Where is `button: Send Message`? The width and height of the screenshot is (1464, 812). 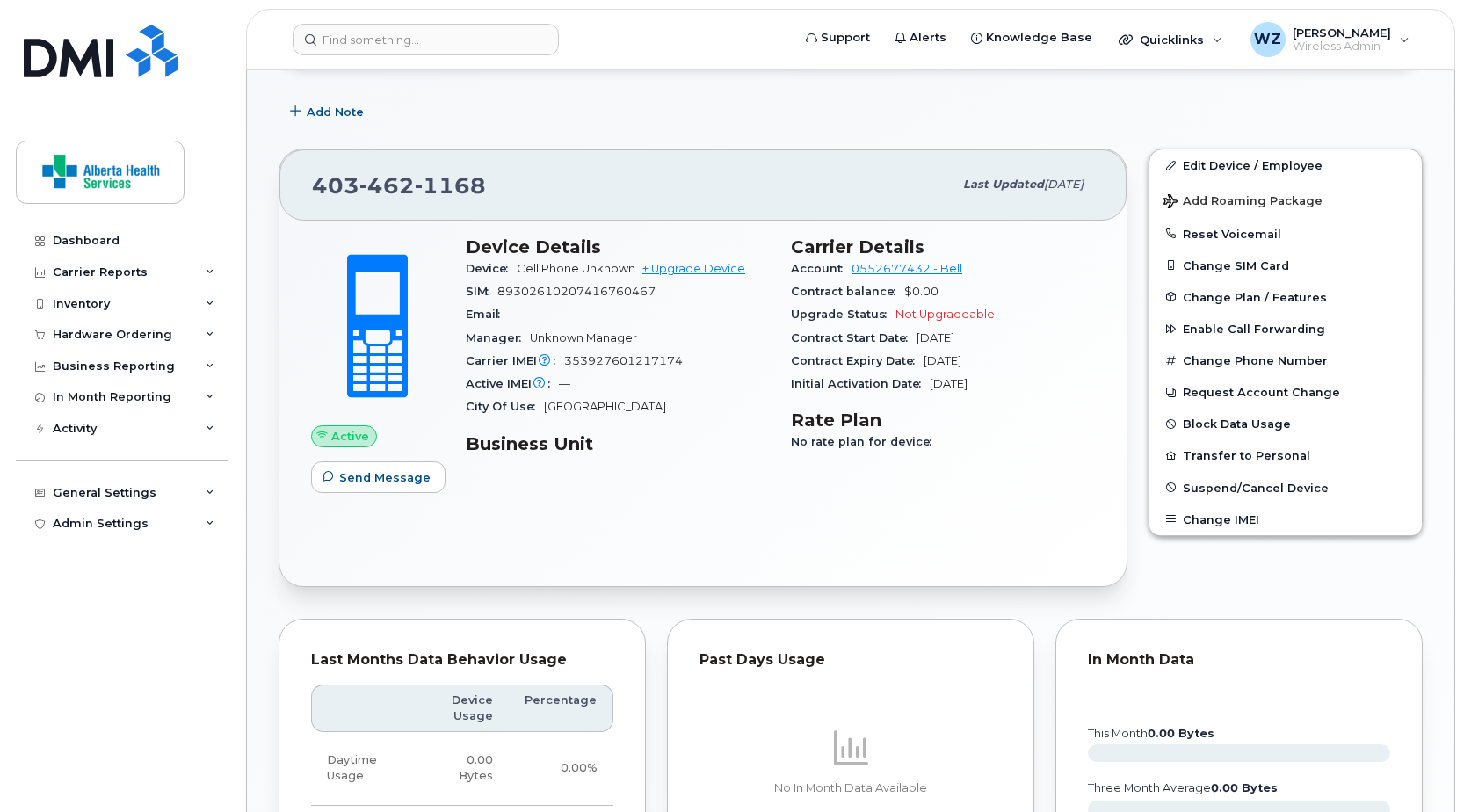 button: Send Message is located at coordinates (377, 477).